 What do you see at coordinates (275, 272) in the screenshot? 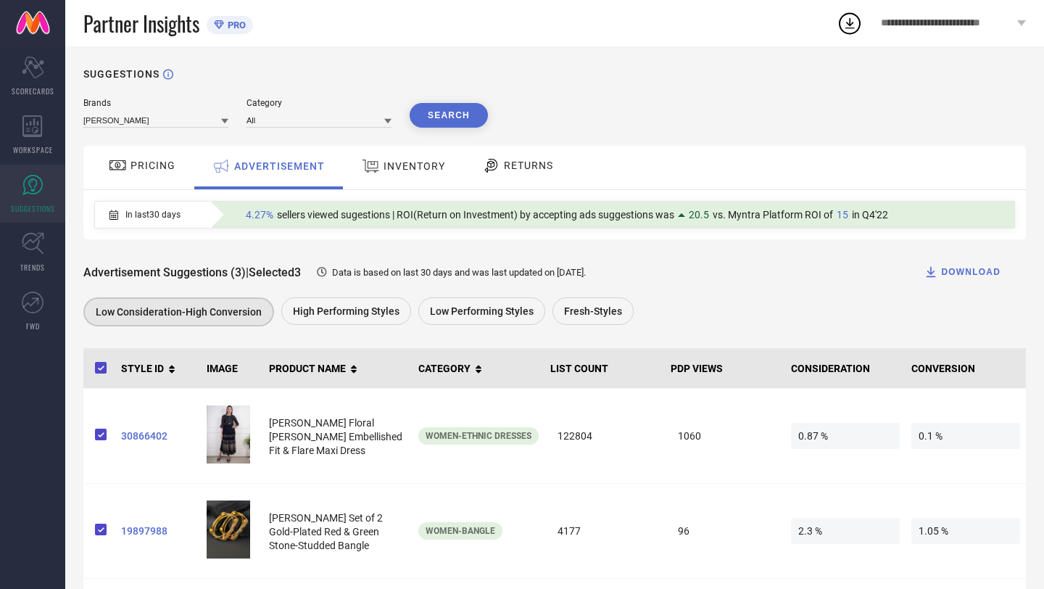
I see `span: Selected 3` at bounding box center [275, 272].